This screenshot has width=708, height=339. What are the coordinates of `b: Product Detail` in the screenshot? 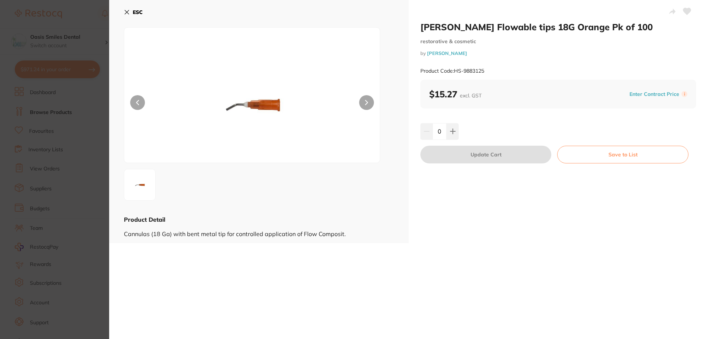 It's located at (145, 219).